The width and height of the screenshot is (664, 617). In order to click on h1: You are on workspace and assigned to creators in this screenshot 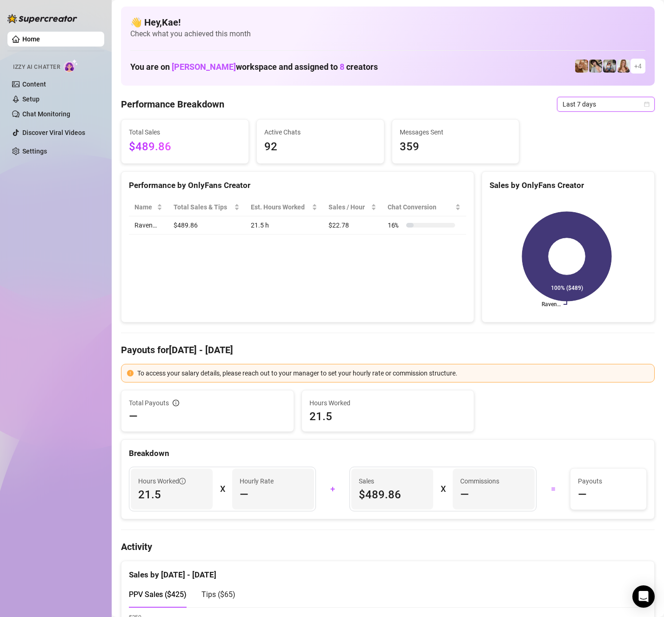, I will do `click(254, 67)`.